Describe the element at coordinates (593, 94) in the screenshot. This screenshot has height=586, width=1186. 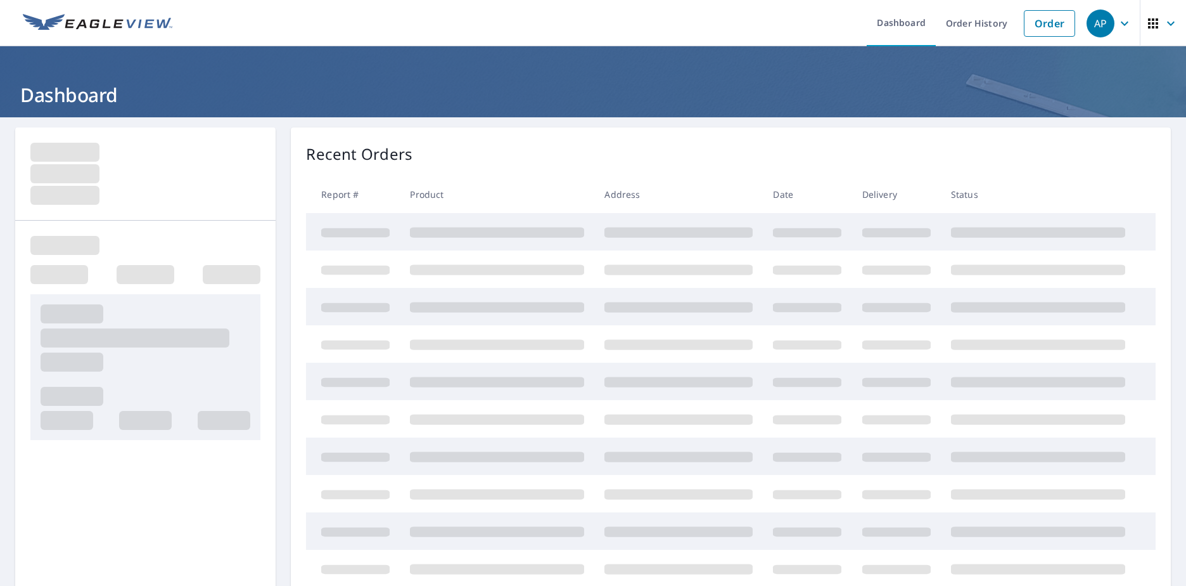
I see `h1: Dashboard` at that location.